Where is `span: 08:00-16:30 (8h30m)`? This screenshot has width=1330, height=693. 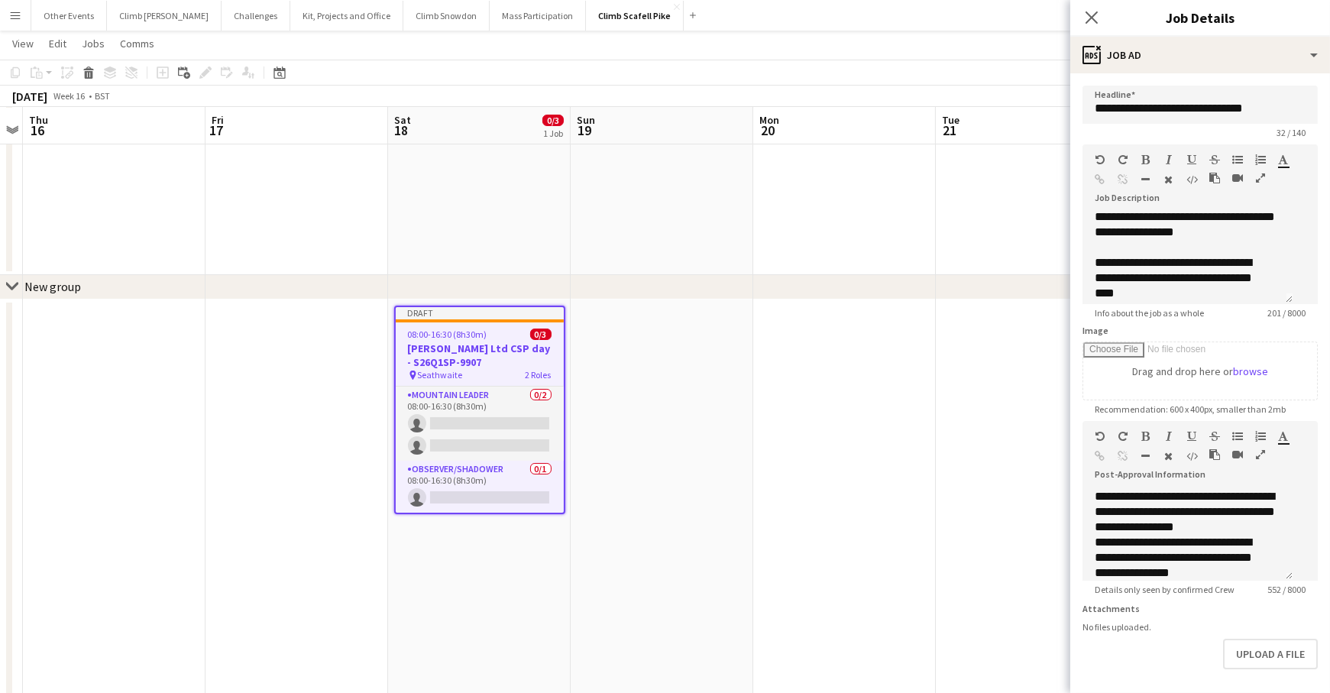
span: 08:00-16:30 (8h30m) is located at coordinates (448, 334).